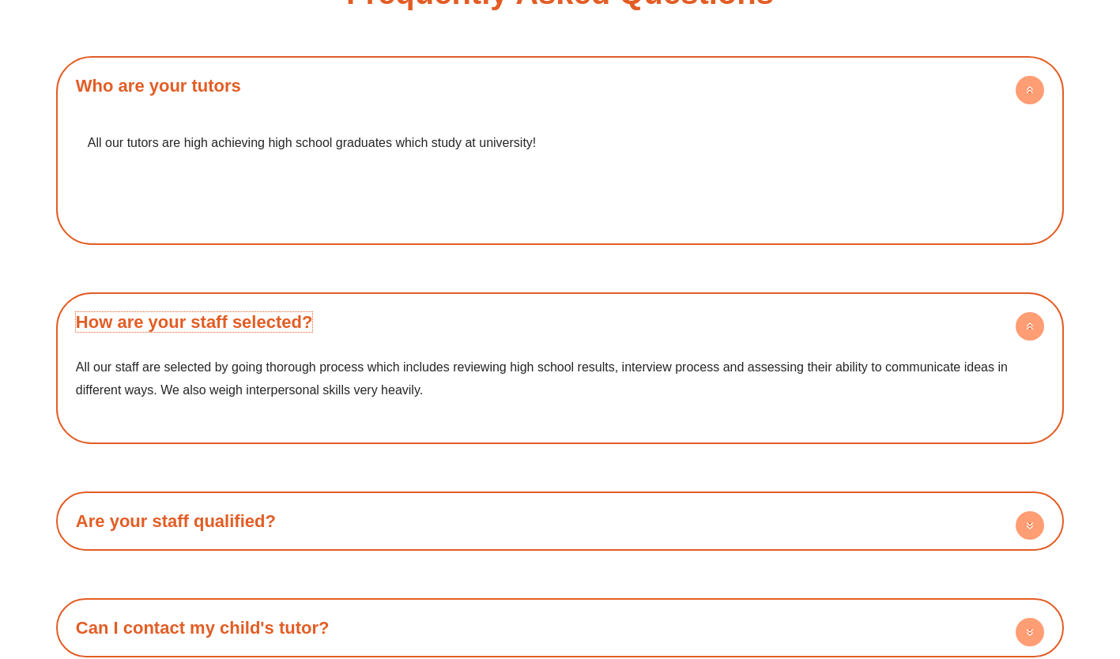  Describe the element at coordinates (176, 521) in the screenshot. I see `a: Are your staff qualified?` at that location.